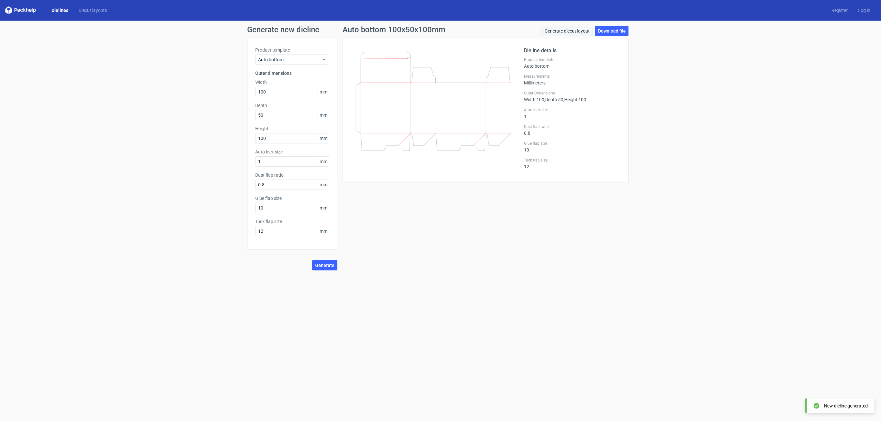 This screenshot has height=421, width=881. Describe the element at coordinates (292, 73) in the screenshot. I see `h3: Outer dimensions` at that location.